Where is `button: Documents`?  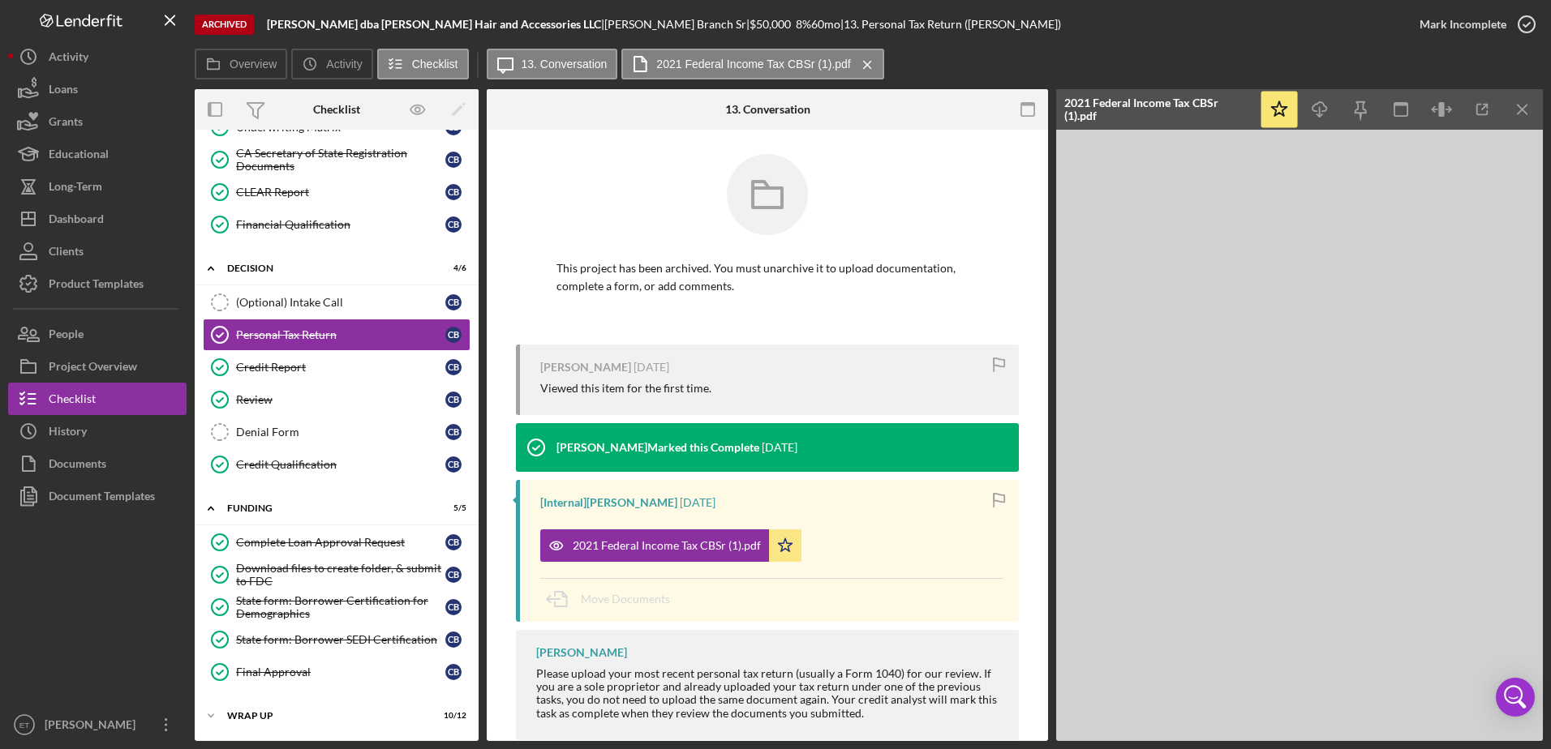 button: Documents is located at coordinates (97, 464).